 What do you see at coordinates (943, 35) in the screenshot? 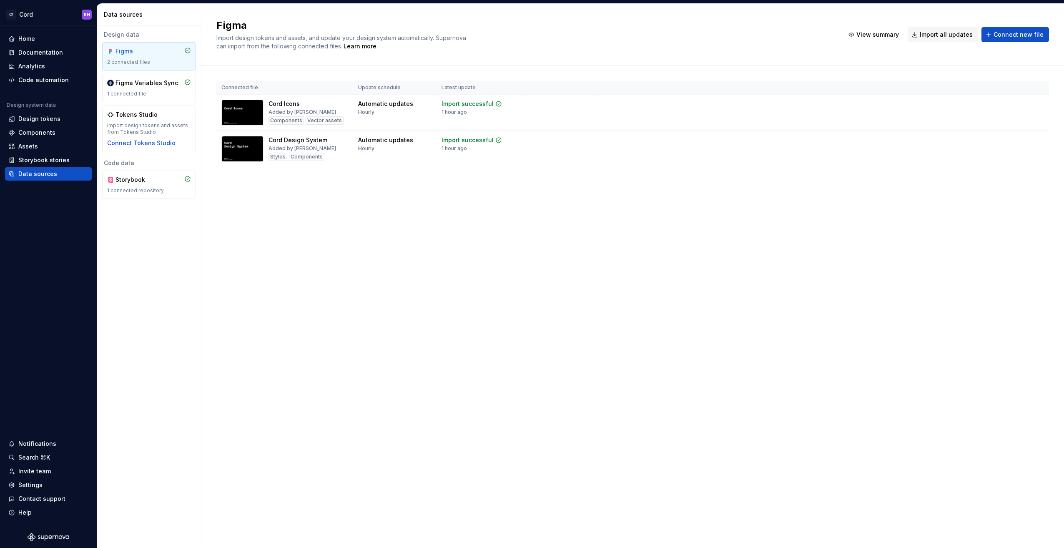
I see `button: Import all updates` at bounding box center [943, 35].